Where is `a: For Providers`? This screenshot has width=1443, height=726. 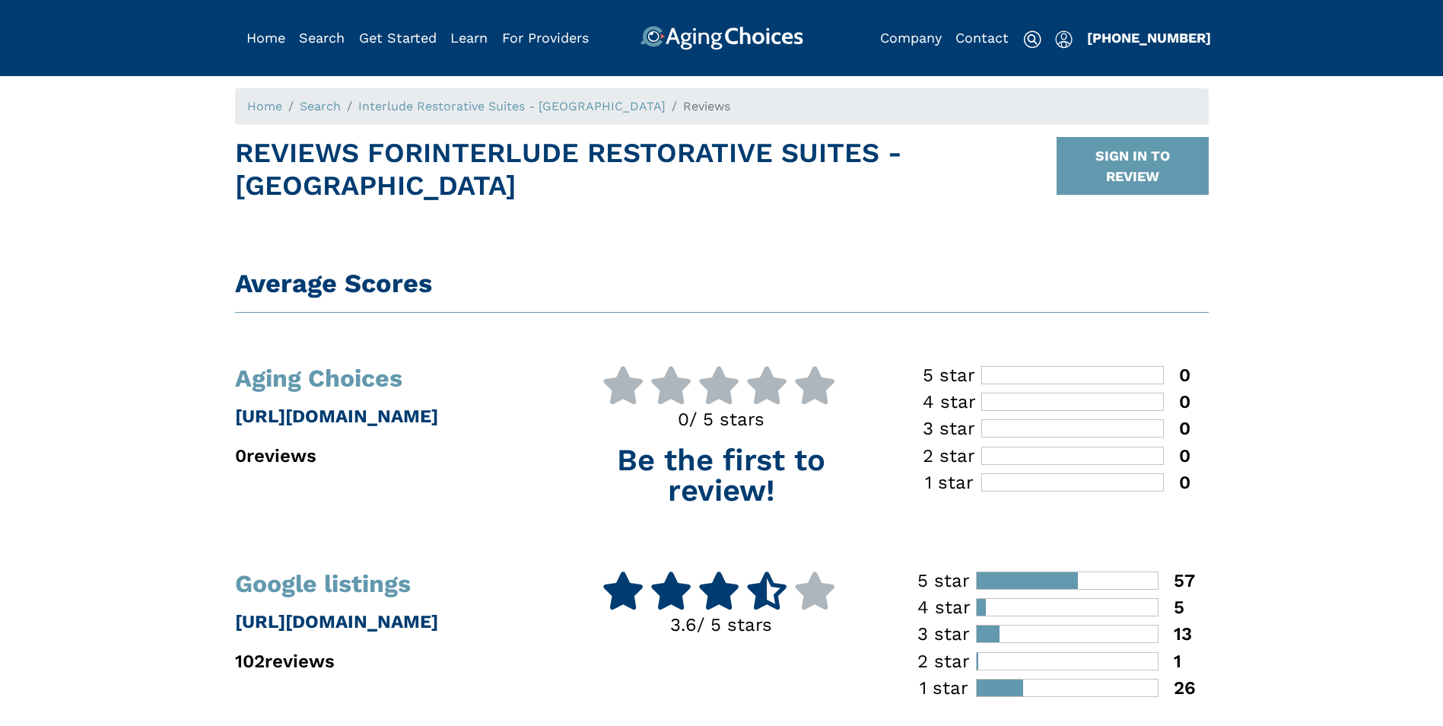
a: For Providers is located at coordinates (545, 37).